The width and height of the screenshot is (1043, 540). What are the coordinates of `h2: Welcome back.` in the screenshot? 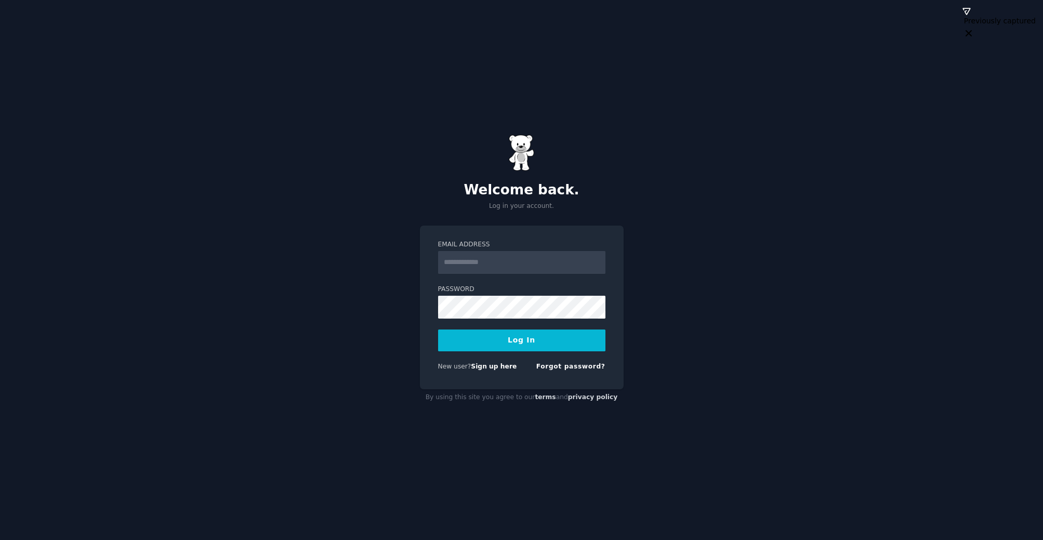 It's located at (522, 190).